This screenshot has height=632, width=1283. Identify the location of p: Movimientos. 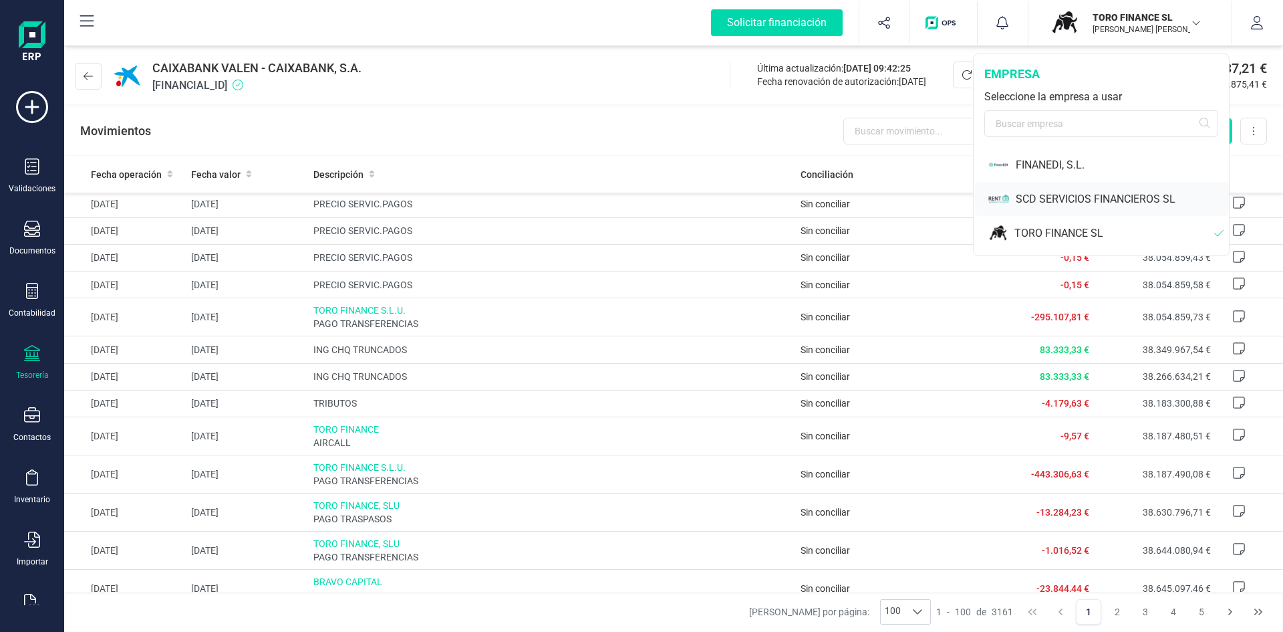
(116, 131).